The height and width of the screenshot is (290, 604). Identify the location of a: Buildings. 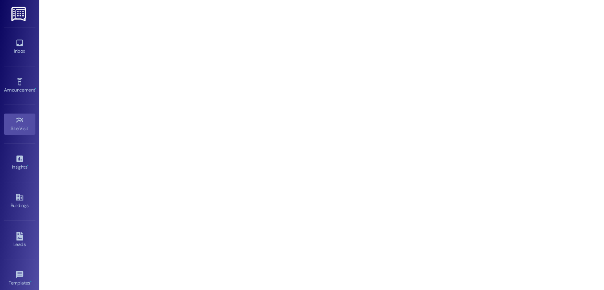
(20, 201).